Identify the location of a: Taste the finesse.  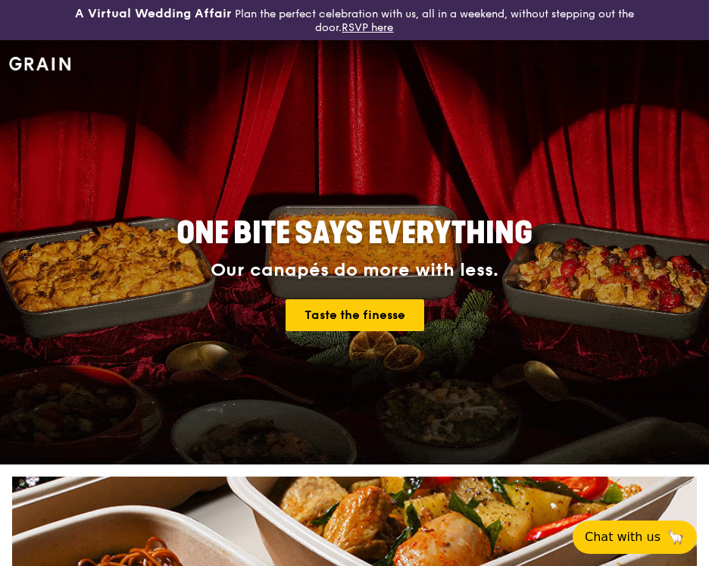
(354, 315).